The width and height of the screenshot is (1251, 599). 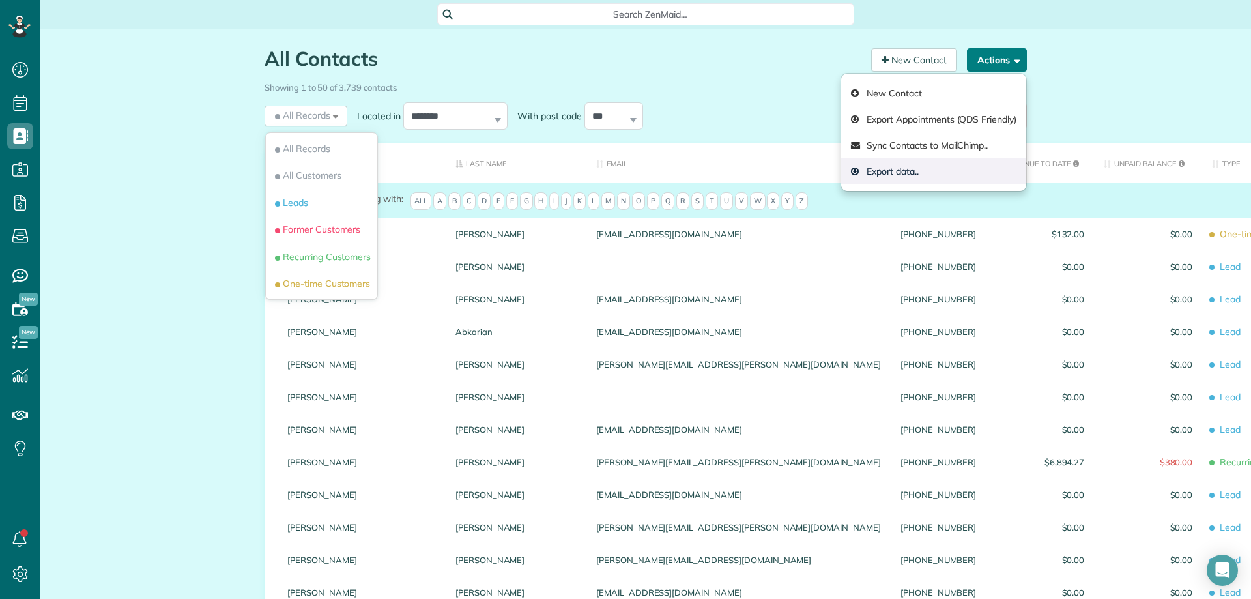 I want to click on span: $132.00, so click(x=1040, y=234).